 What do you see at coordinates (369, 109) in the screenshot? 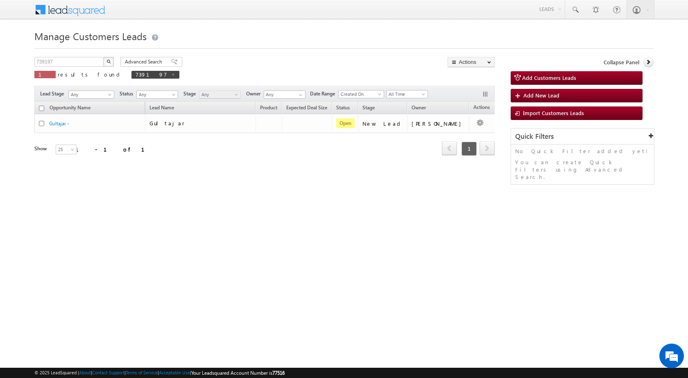
I see `a: Stage` at bounding box center [369, 109].